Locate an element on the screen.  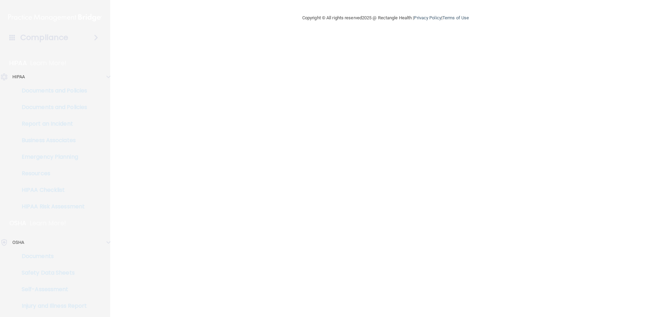
p: Report an Incident is located at coordinates (51, 124).